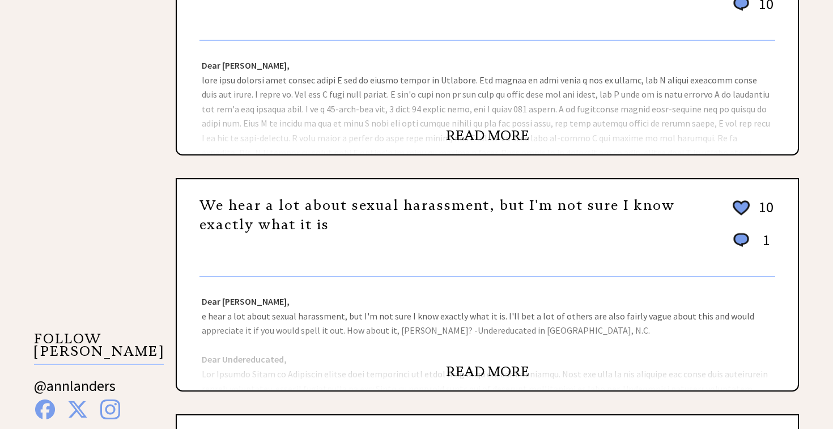  Describe the element at coordinates (741, 207) in the screenshot. I see `img: heart_outline%202.png` at that location.